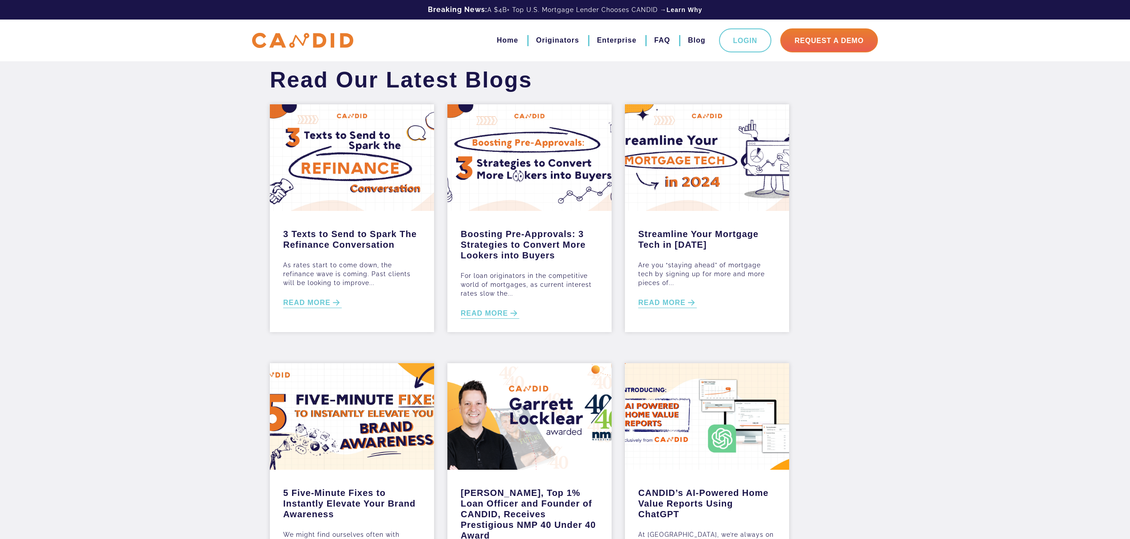 The height and width of the screenshot is (539, 1130). What do you see at coordinates (662, 40) in the screenshot?
I see `a: FAQ` at bounding box center [662, 40].